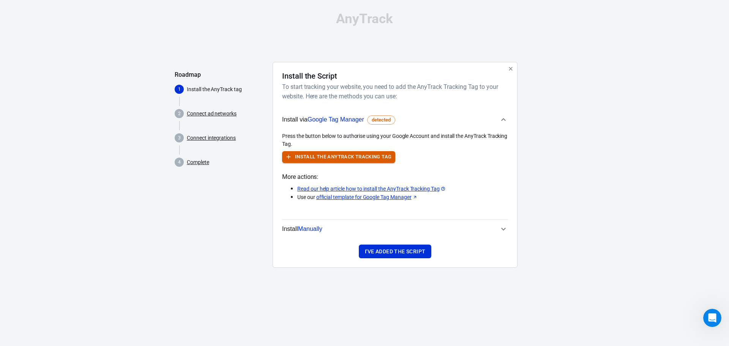  I want to click on span: Google Tag Manager, so click(336, 119).